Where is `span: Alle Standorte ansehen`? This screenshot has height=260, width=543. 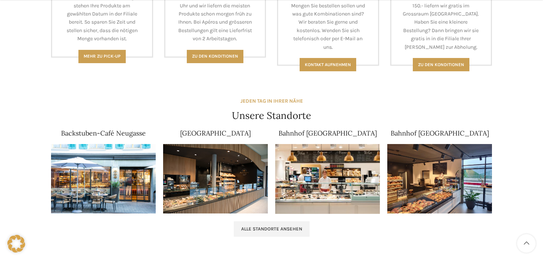
span: Alle Standorte ansehen is located at coordinates (271, 229).